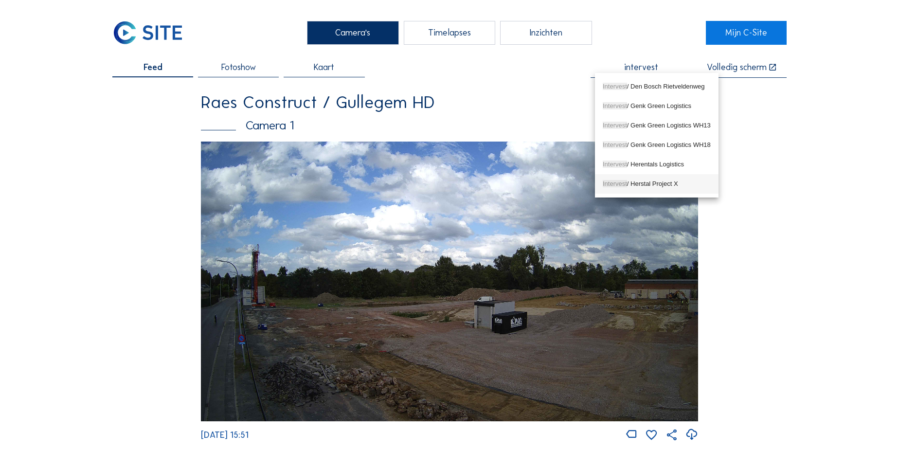 Image resolution: width=899 pixels, height=450 pixels. I want to click on img: C-SITE Logo, so click(147, 33).